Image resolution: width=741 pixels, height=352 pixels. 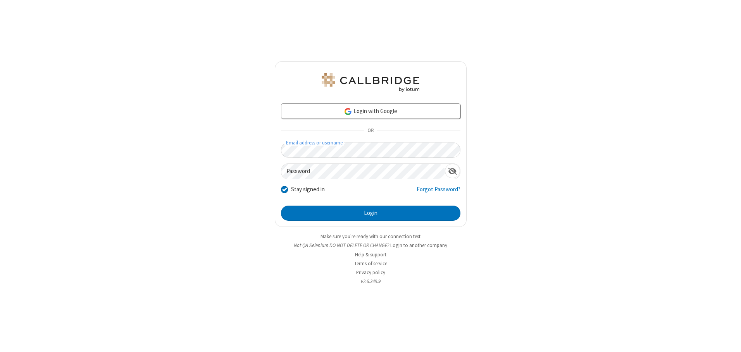 I want to click on a: Make sure you're ready with our connection test, so click(x=371, y=236).